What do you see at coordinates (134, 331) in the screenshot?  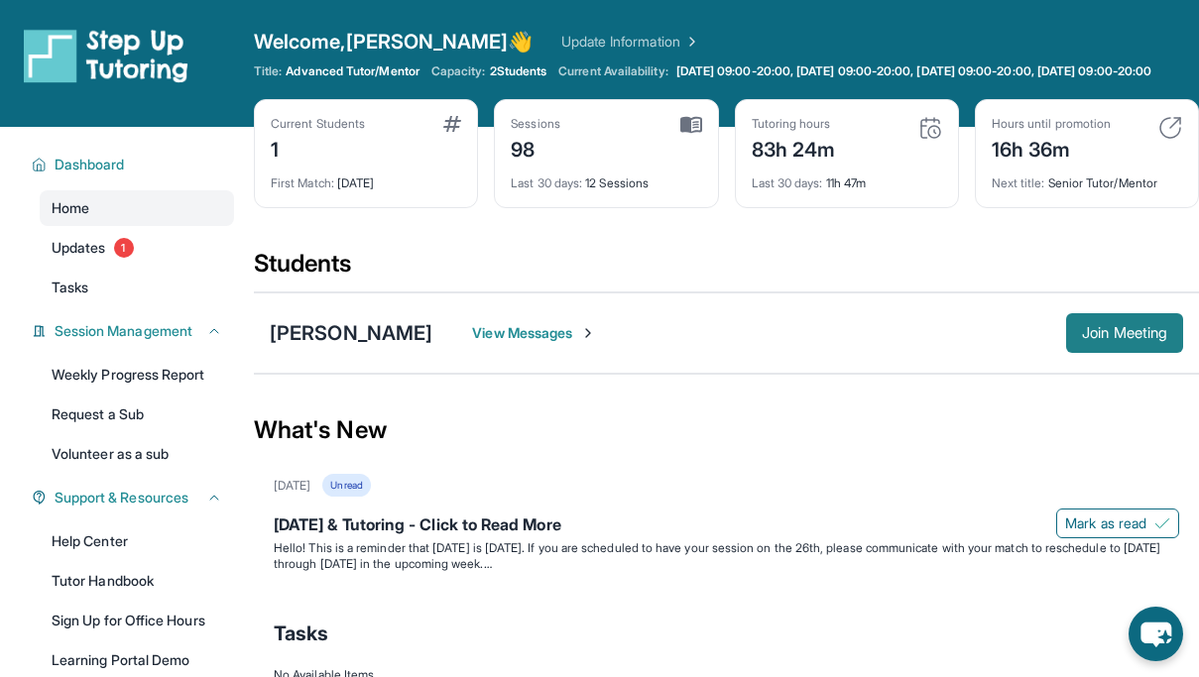 I see `button: Session Management` at bounding box center [134, 331].